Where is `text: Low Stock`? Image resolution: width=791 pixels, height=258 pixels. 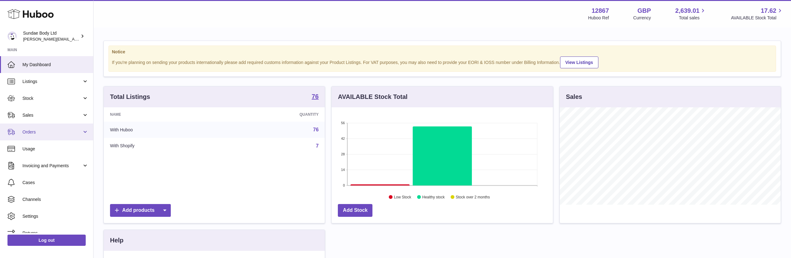
text: Low Stock is located at coordinates (402, 197).